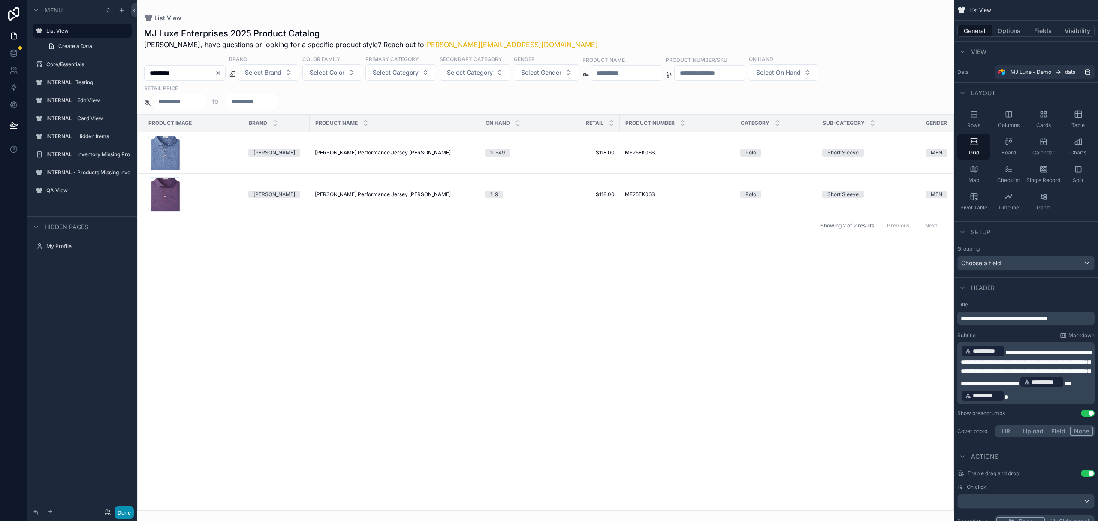  Describe the element at coordinates (1043, 180) in the screenshot. I see `span: Single Record` at that location.